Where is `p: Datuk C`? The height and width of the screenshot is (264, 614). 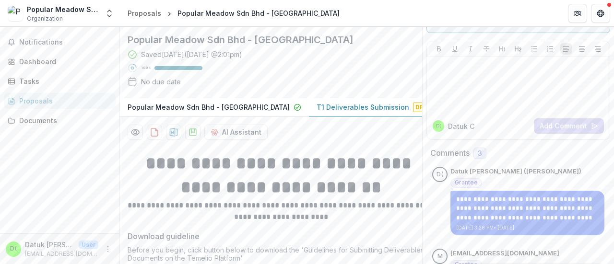
p: Datuk C is located at coordinates (461, 126).